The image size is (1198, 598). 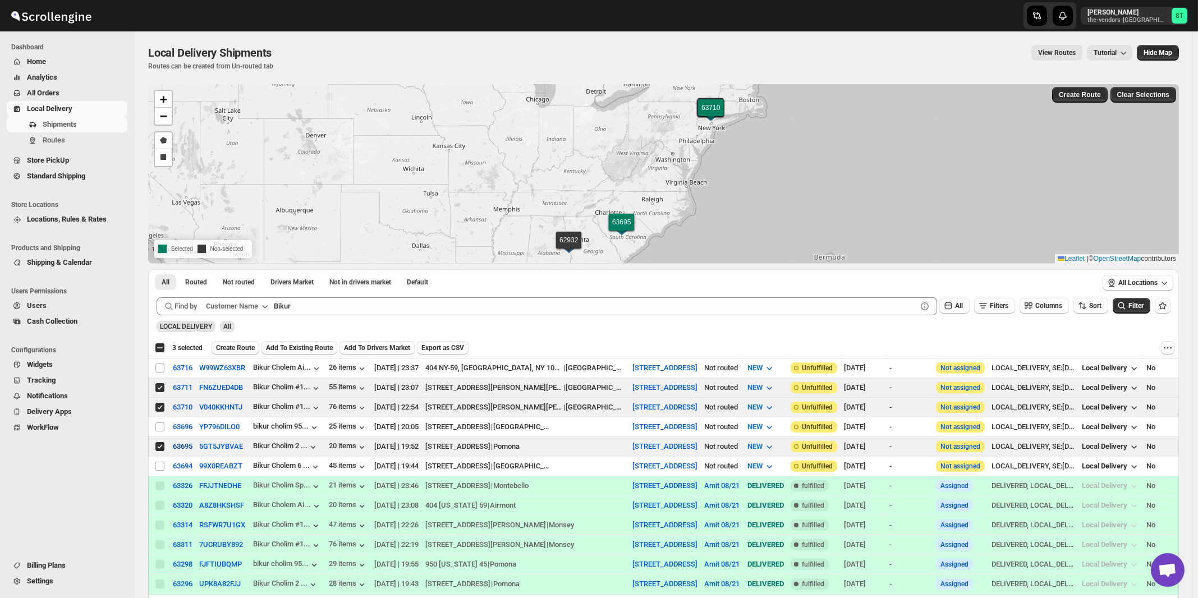 What do you see at coordinates (235, 348) in the screenshot?
I see `button: Create Route` at bounding box center [235, 348].